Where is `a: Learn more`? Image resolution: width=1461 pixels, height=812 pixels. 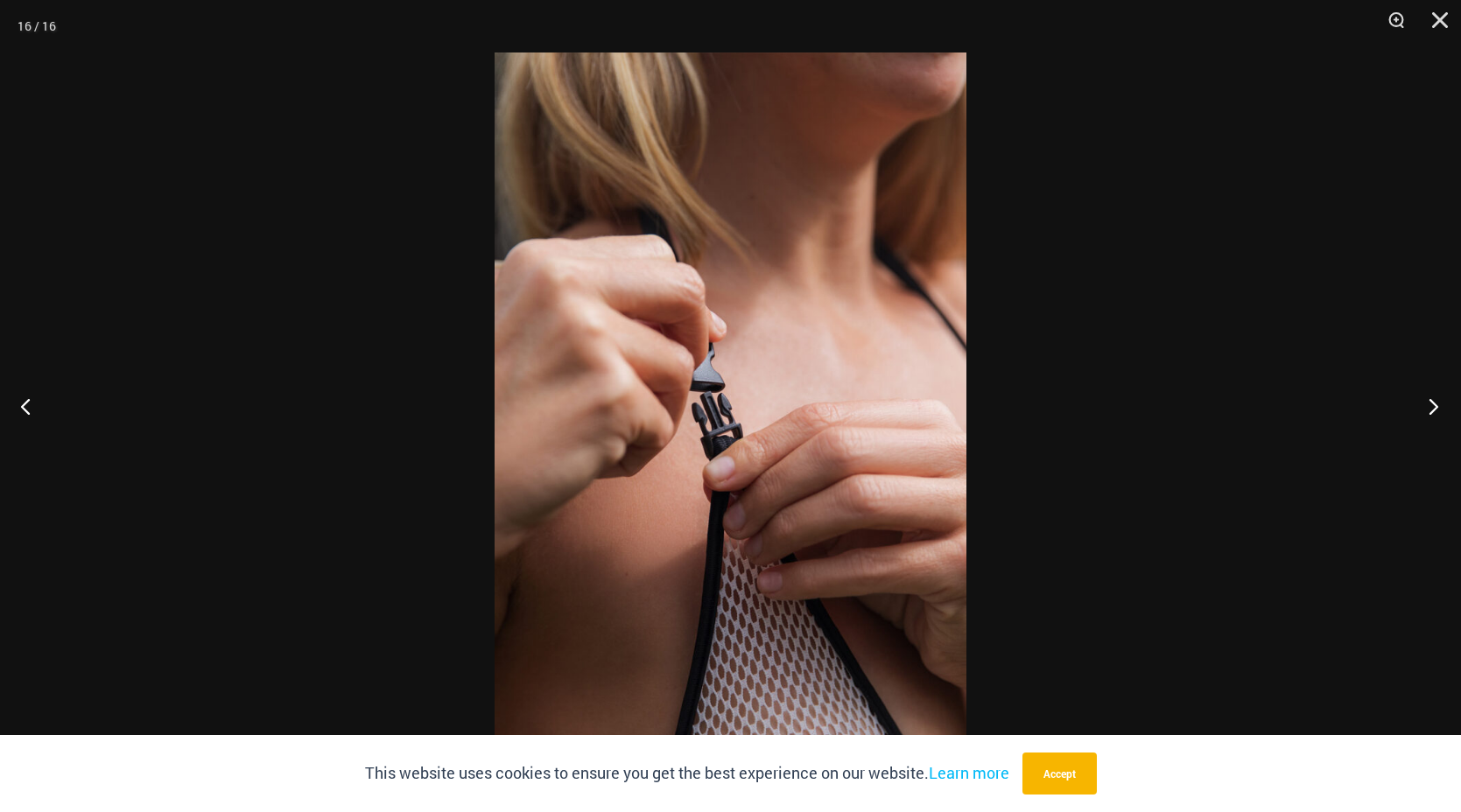
a: Learn more is located at coordinates (969, 772).